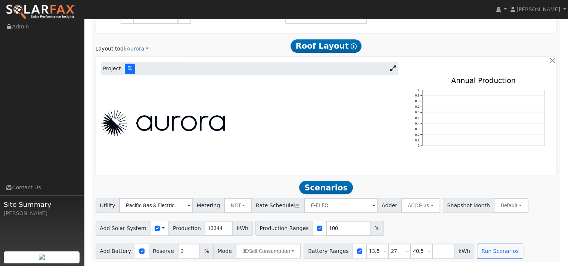 This screenshot has width=568, height=266. What do you see at coordinates (111, 49) in the screenshot?
I see `span: Layout tool:` at bounding box center [111, 49].